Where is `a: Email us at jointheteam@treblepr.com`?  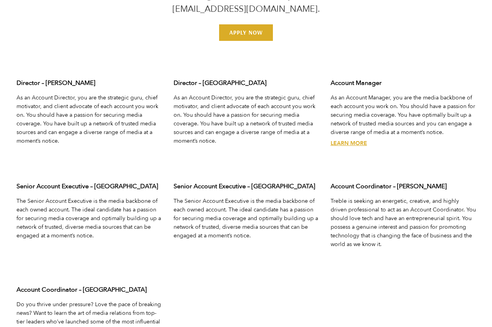 a: Email us at jointheteam@treblepr.com is located at coordinates (246, 33).